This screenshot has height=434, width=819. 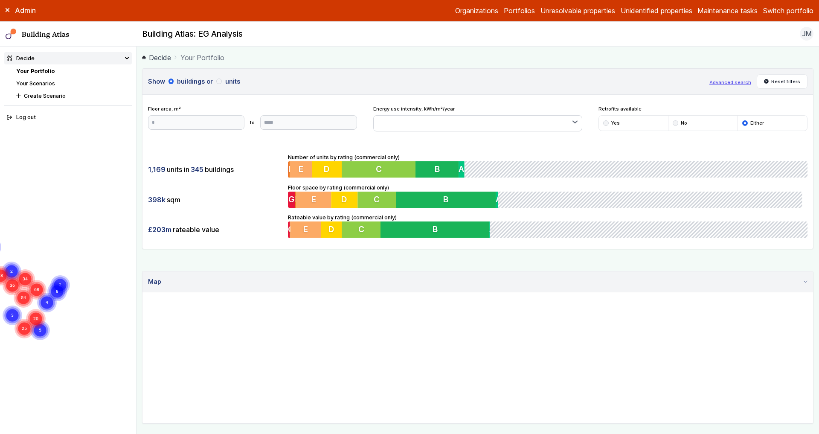 What do you see at coordinates (807, 34) in the screenshot?
I see `button: JM` at bounding box center [807, 34].